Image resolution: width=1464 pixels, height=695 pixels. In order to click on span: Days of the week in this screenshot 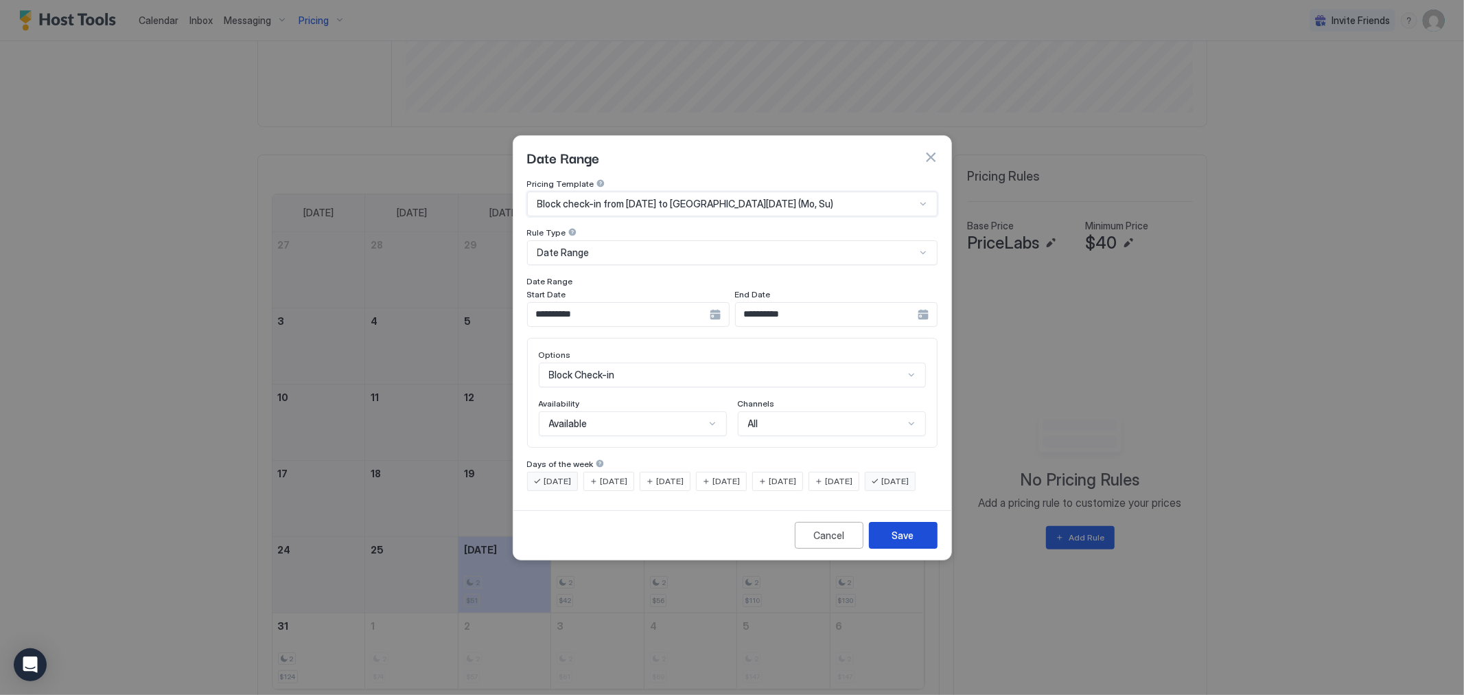, I will do `click(560, 463)`.